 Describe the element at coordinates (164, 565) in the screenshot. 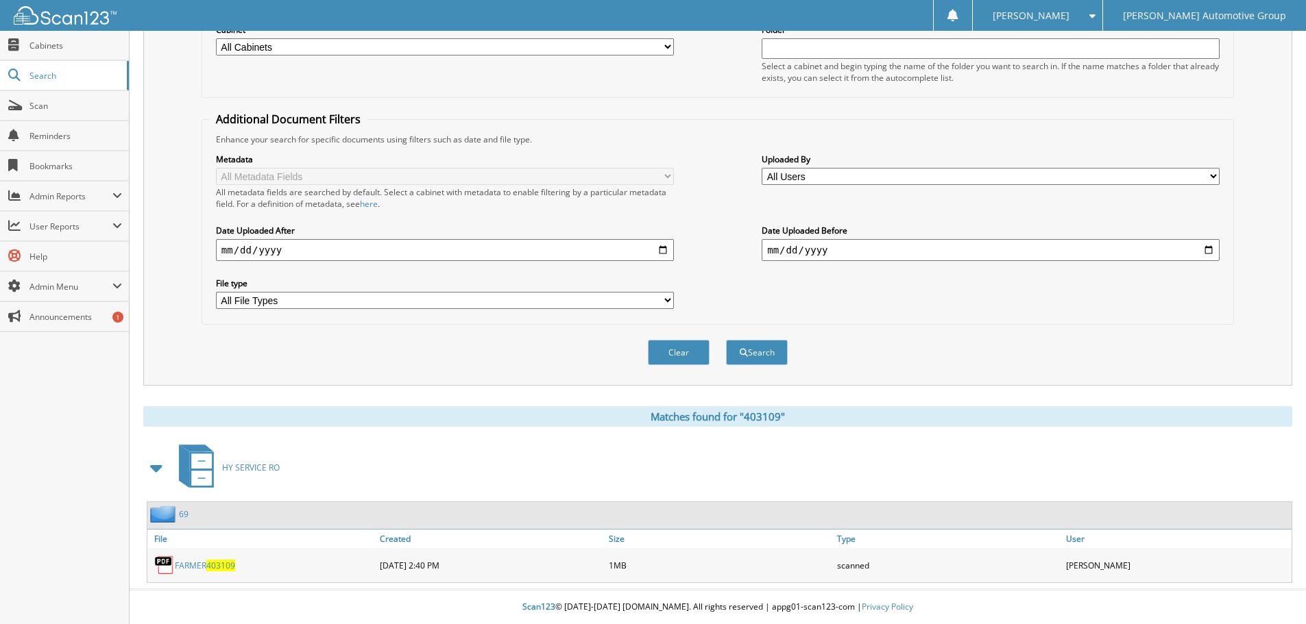

I see `img: PDF.png` at that location.